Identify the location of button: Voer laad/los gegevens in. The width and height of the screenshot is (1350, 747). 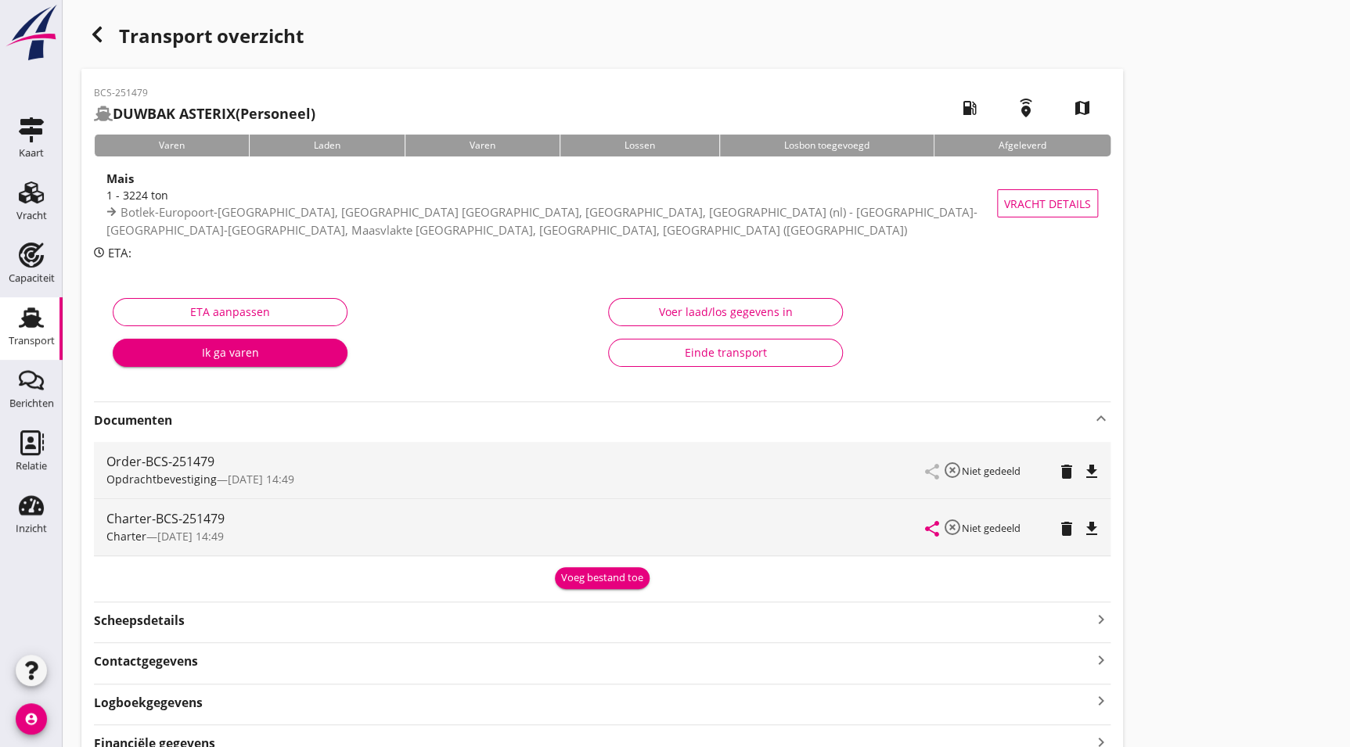
(725, 312).